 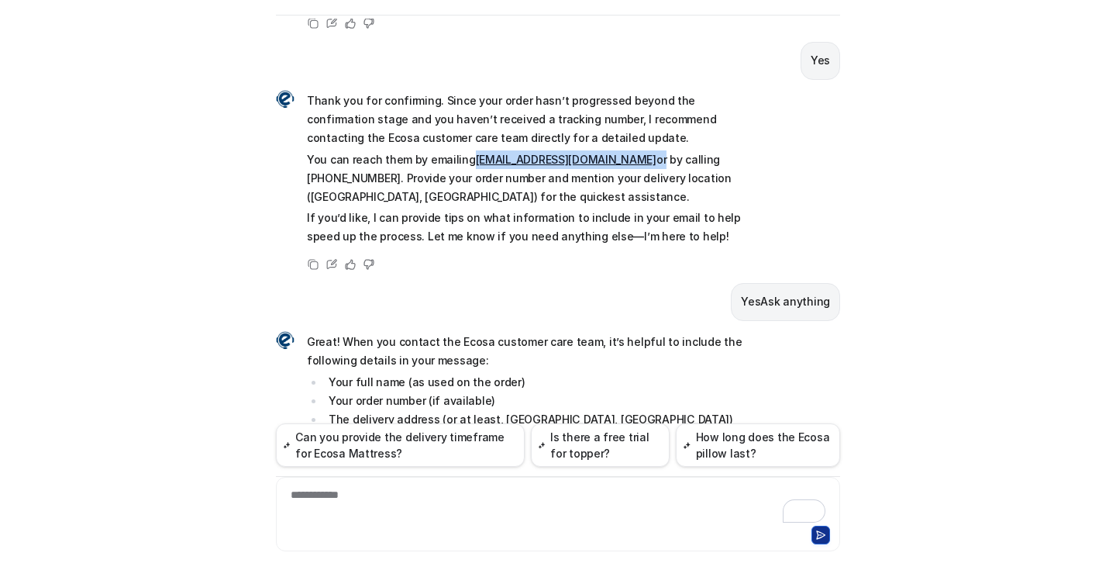 What do you see at coordinates (533, 119) in the screenshot?
I see `p: Thank you for confirming. Since your order hasn’t progressed beyond the confirmation stage and yo...` at bounding box center [533, 119].